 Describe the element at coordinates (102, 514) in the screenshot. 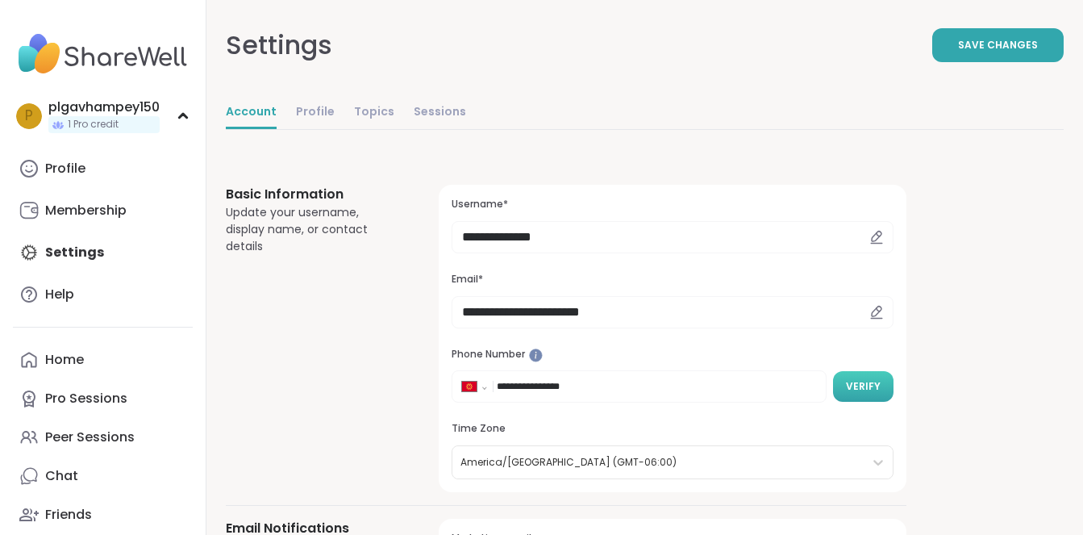

I see `a: Friends` at that location.